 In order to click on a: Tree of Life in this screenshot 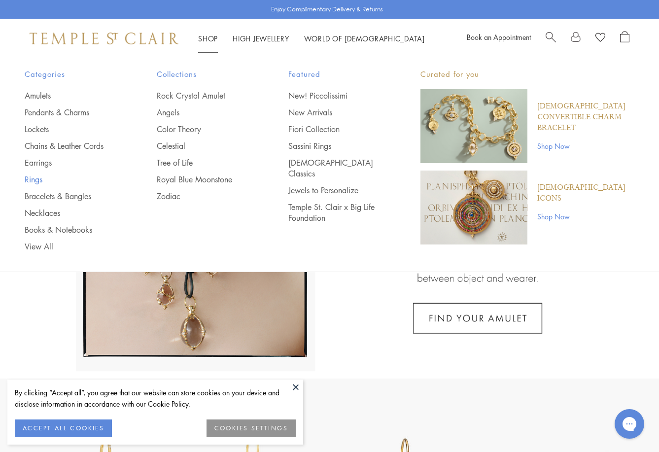, I will do `click(203, 163)`.